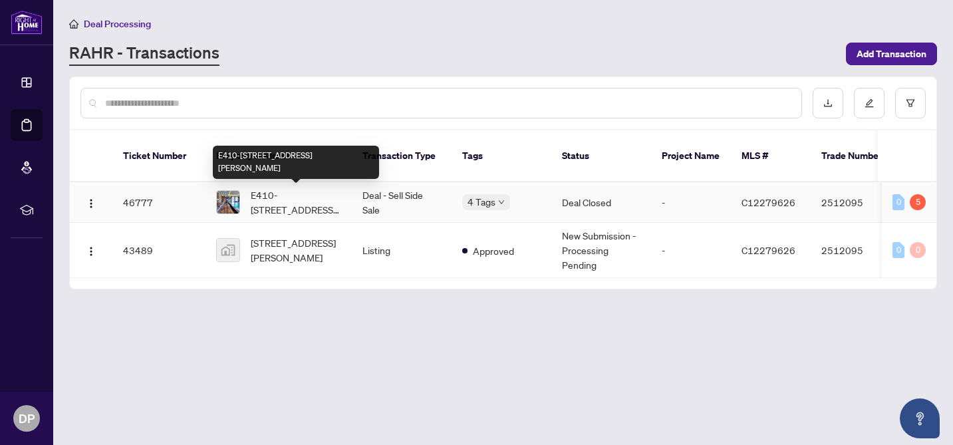  What do you see at coordinates (911, 103) in the screenshot?
I see `button: filter` at bounding box center [911, 103].